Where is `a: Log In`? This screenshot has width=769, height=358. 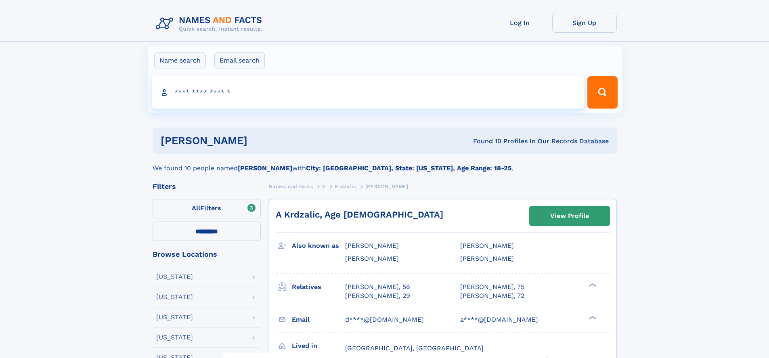
a: Log In is located at coordinates (520, 23).